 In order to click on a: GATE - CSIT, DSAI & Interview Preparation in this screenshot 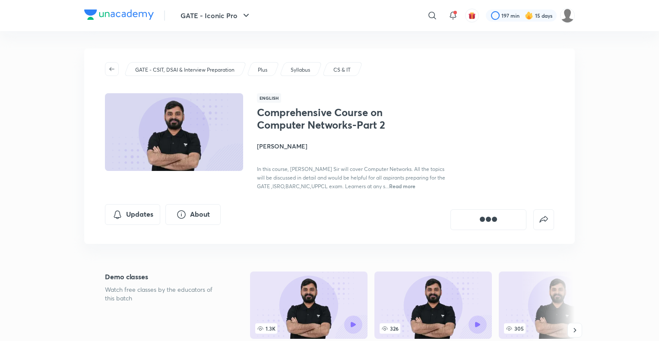, I will do `click(185, 70)`.